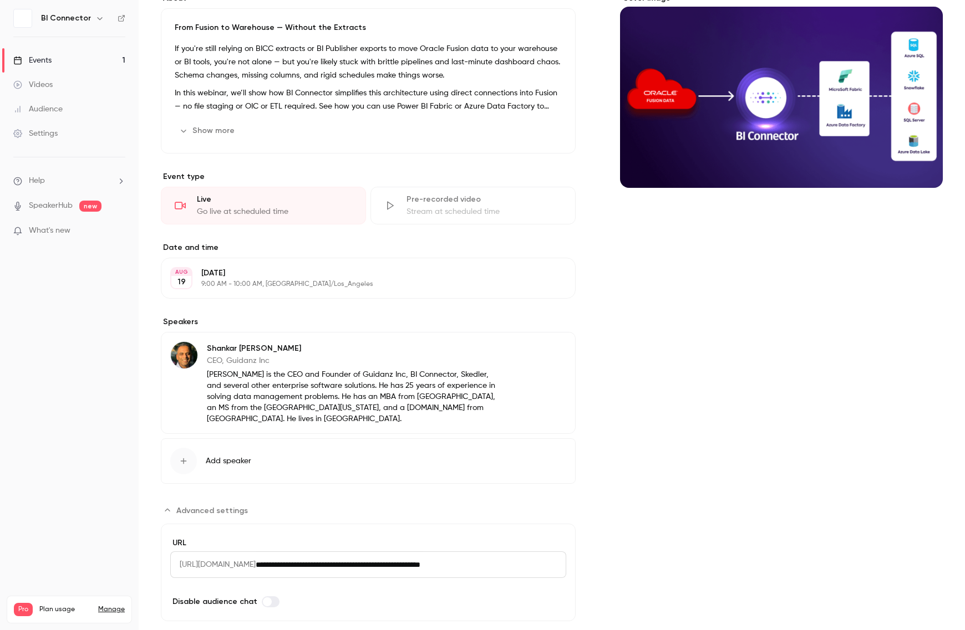 The height and width of the screenshot is (630, 965). I want to click on label: URL, so click(368, 543).